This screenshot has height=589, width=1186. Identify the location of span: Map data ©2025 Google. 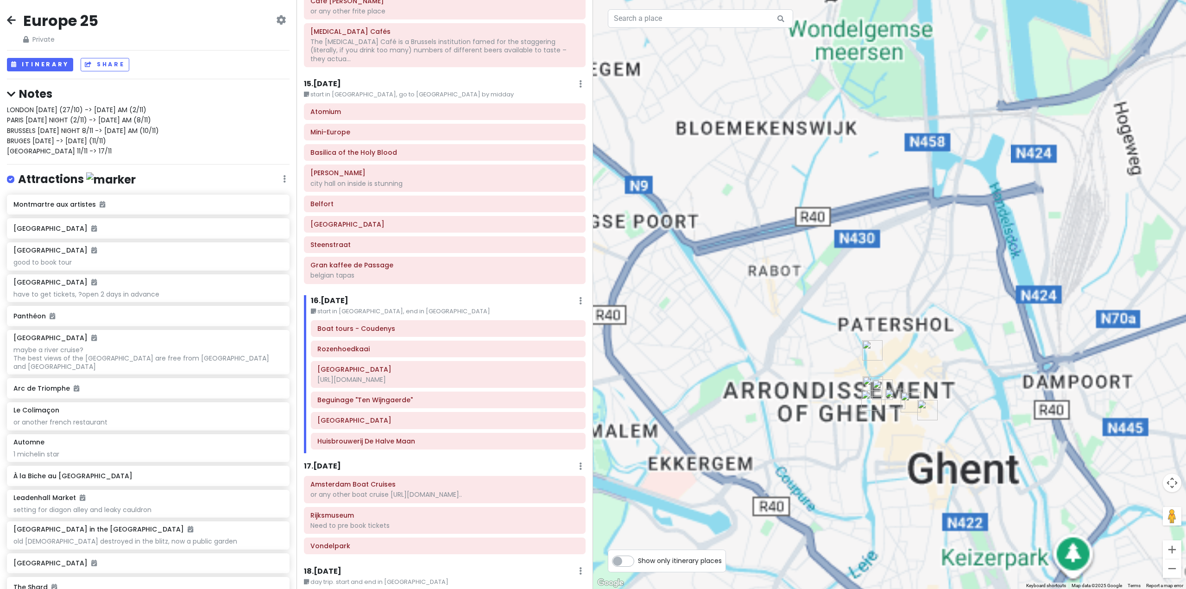
(1097, 585).